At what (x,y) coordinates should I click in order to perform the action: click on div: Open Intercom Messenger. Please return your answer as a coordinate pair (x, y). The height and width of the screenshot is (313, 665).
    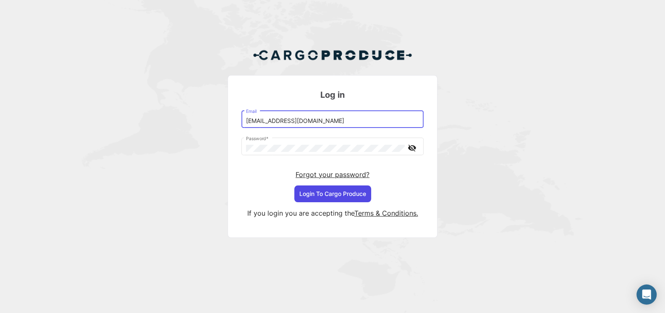
    Looking at the image, I should click on (647, 295).